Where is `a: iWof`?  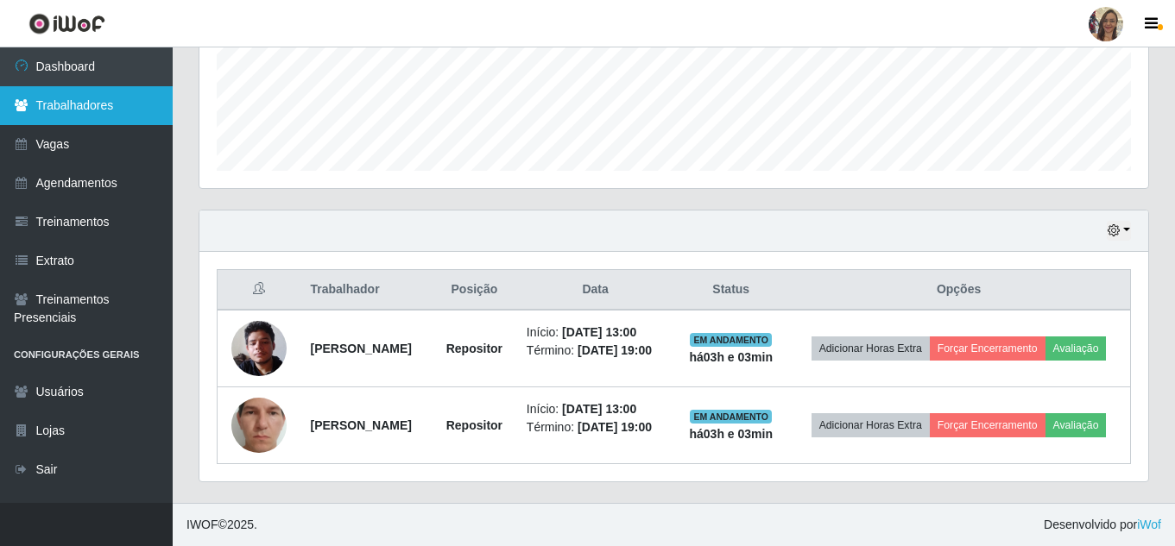
a: iWof is located at coordinates (1149, 525).